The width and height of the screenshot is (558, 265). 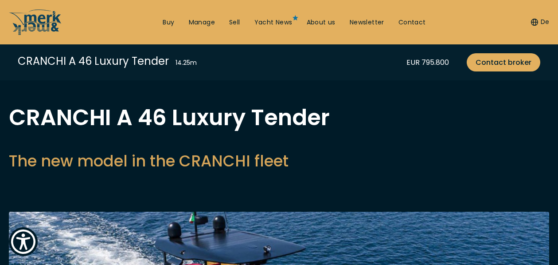 I want to click on a: Buy, so click(x=168, y=23).